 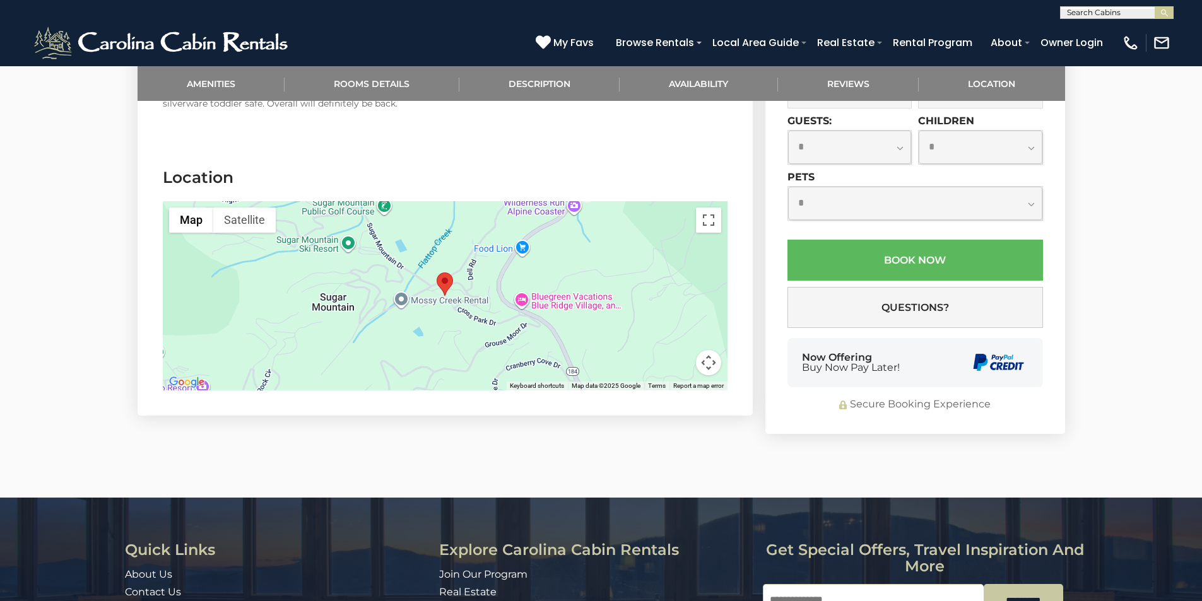 I want to click on img: Google, so click(x=187, y=382).